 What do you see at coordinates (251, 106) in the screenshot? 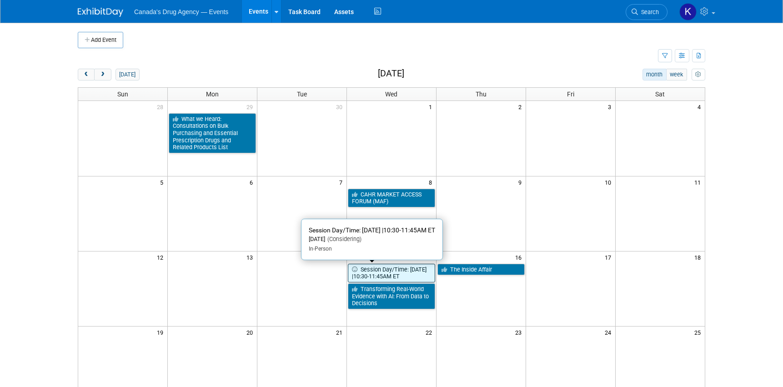
I see `span: 29` at bounding box center [251, 106].